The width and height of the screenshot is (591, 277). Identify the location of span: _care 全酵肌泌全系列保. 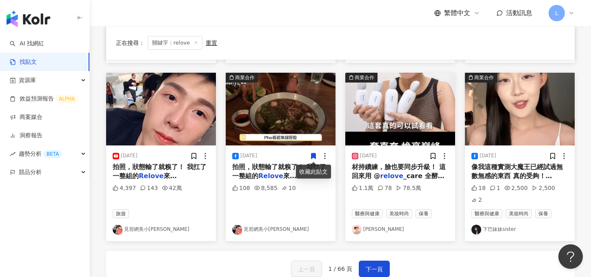
(398, 180).